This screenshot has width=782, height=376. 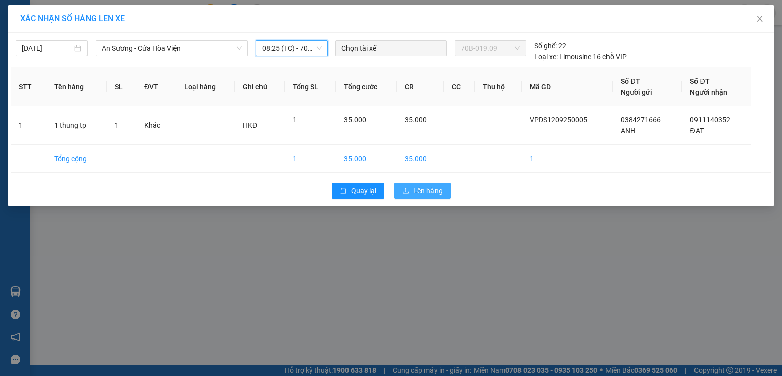 I want to click on span: Số ghế:, so click(x=545, y=46).